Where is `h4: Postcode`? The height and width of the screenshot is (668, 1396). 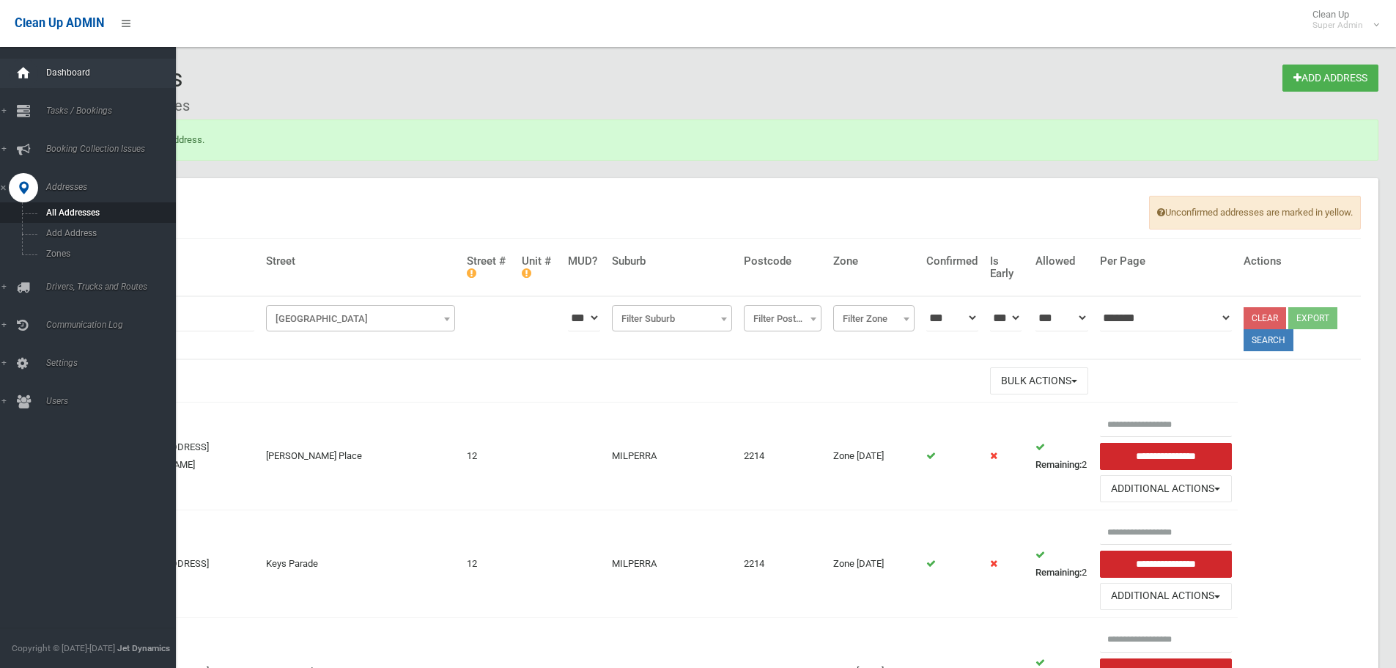
h4: Postcode is located at coordinates (783, 261).